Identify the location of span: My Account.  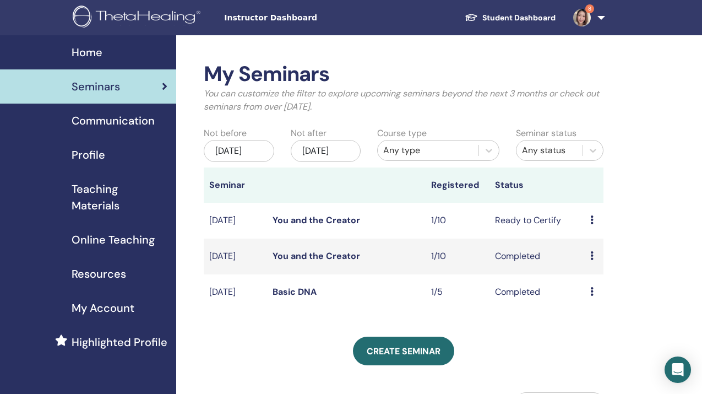
(103, 308).